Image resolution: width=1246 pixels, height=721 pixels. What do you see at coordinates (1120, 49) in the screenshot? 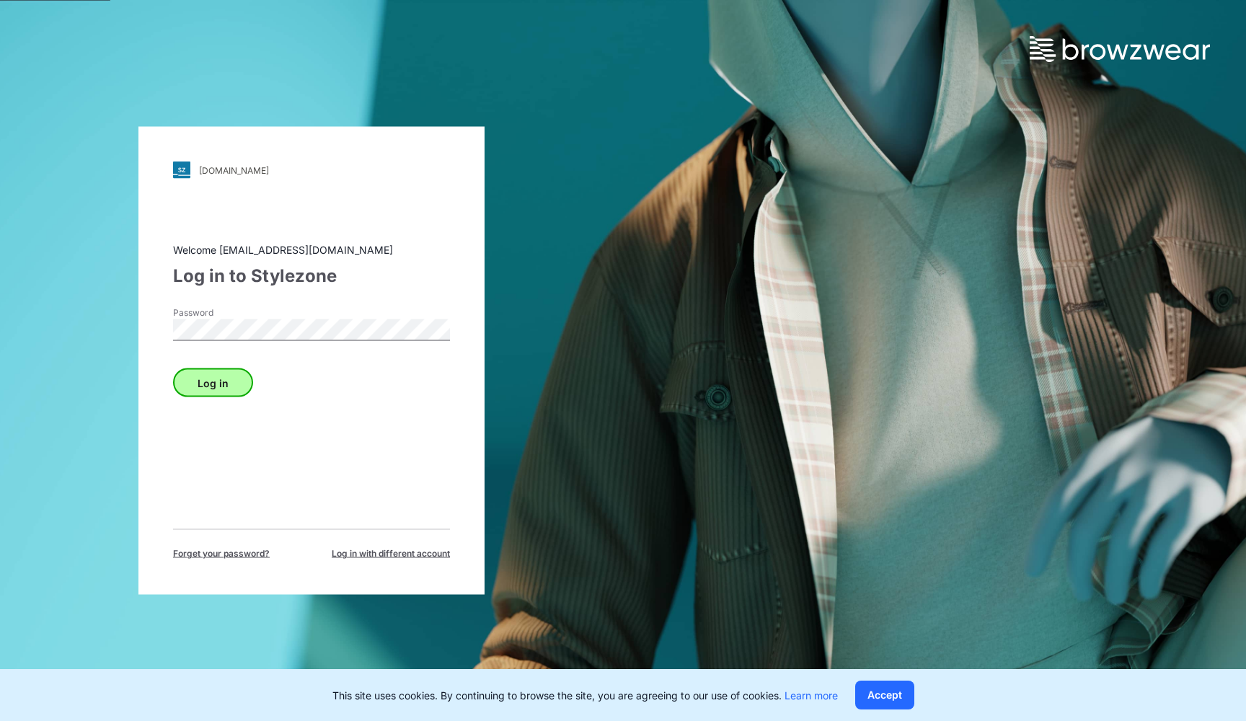
I see `img: browzwear-logo.73288ffb.svg` at bounding box center [1120, 49].